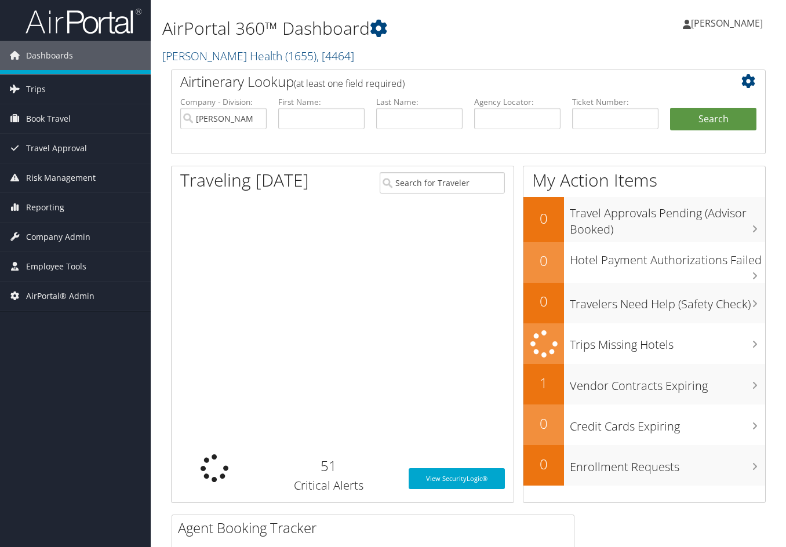 This screenshot has width=786, height=547. Describe the element at coordinates (321, 102) in the screenshot. I see `label: First Name:` at that location.